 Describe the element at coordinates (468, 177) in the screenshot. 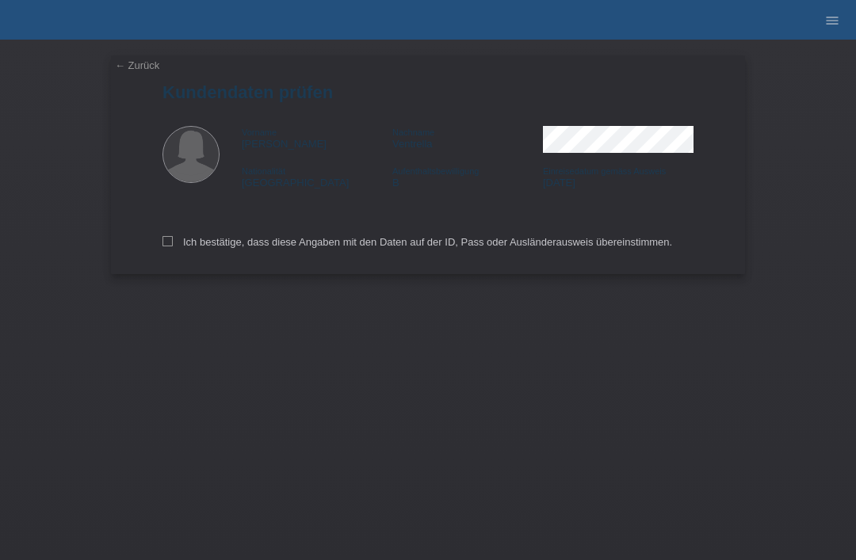

I see `div: B` at that location.